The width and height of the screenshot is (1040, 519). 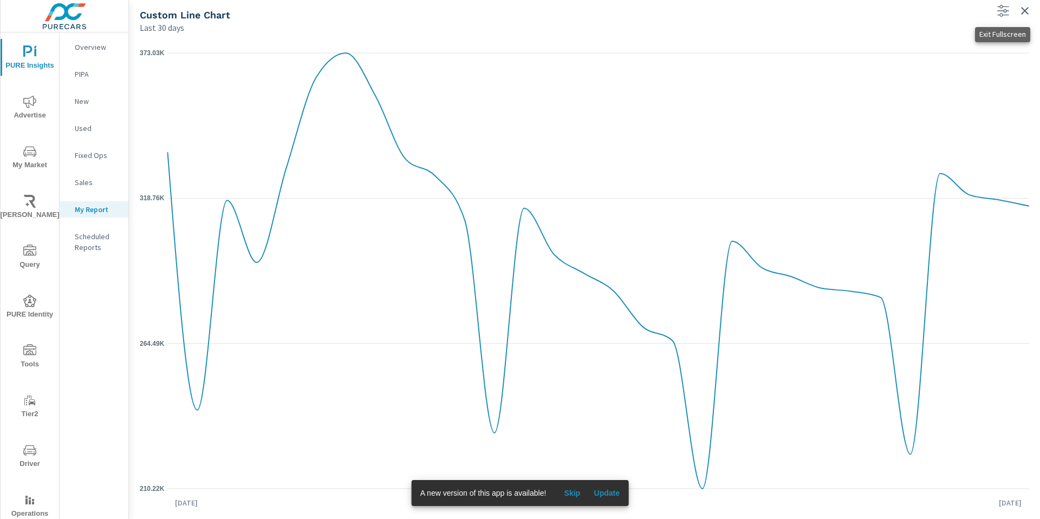 I want to click on div: Used, so click(x=94, y=128).